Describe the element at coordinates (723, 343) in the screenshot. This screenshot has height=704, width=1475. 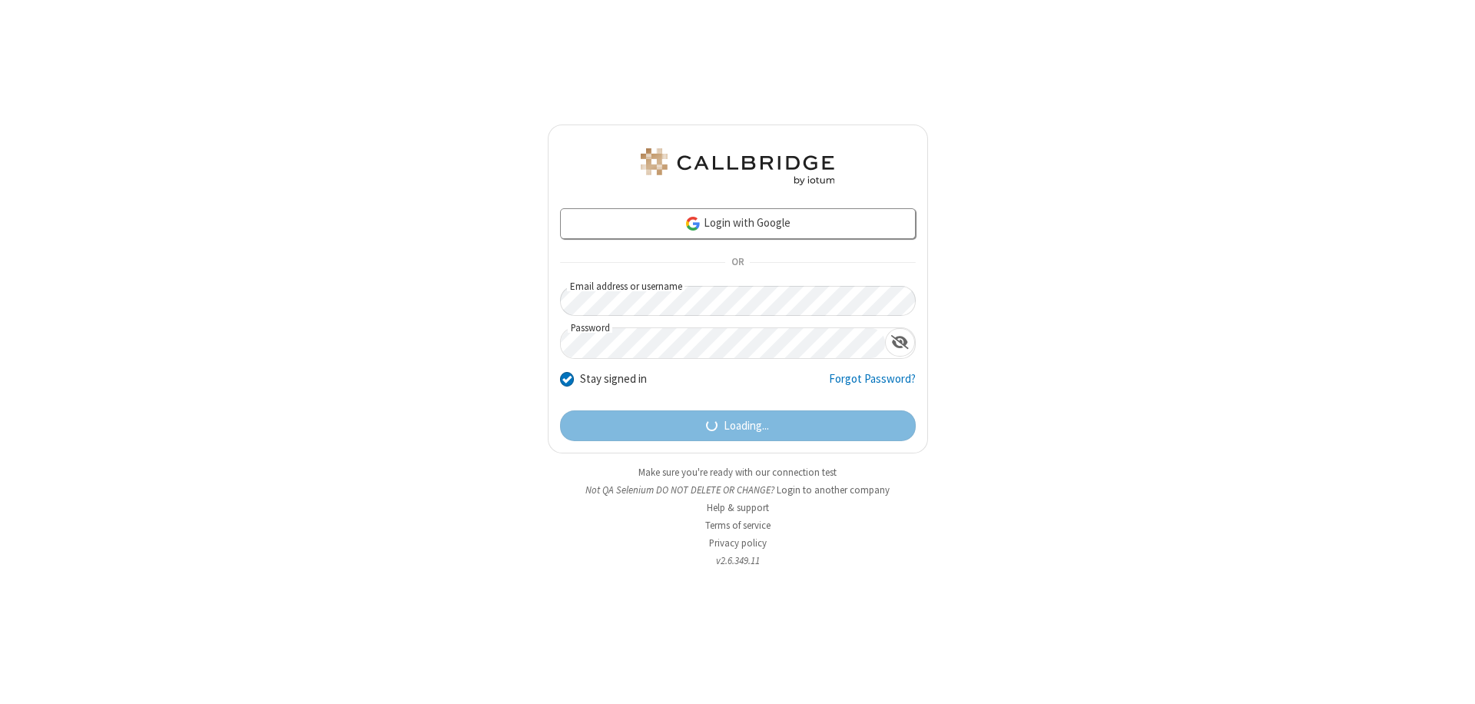
I see `input: Password` at that location.